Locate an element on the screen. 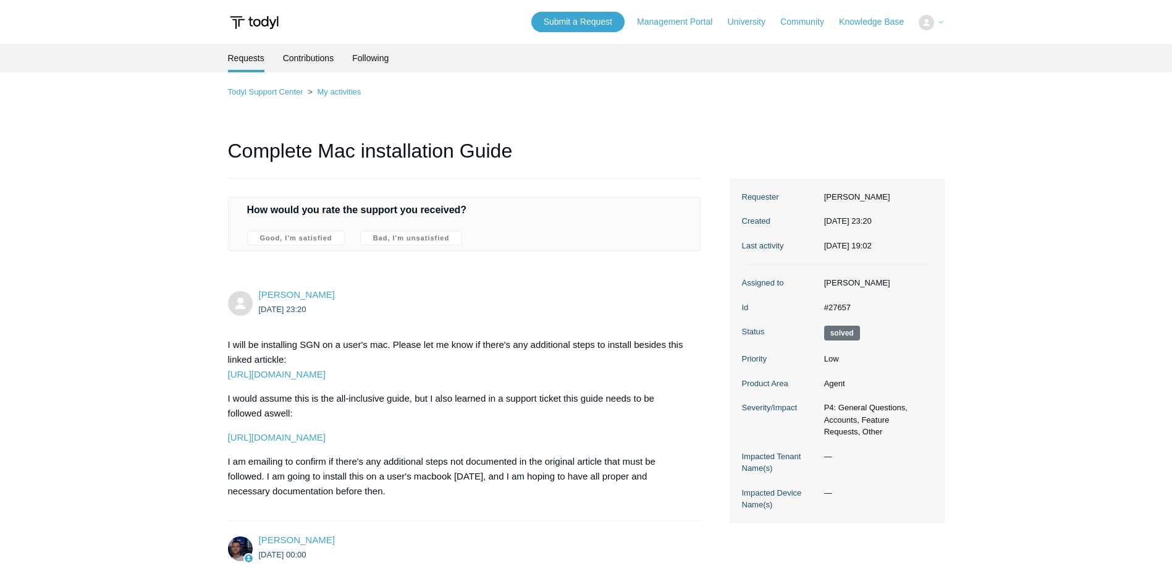 This screenshot has width=1172, height=571. time: 2025-09-04T19:02:42+00:00 is located at coordinates (848, 245).